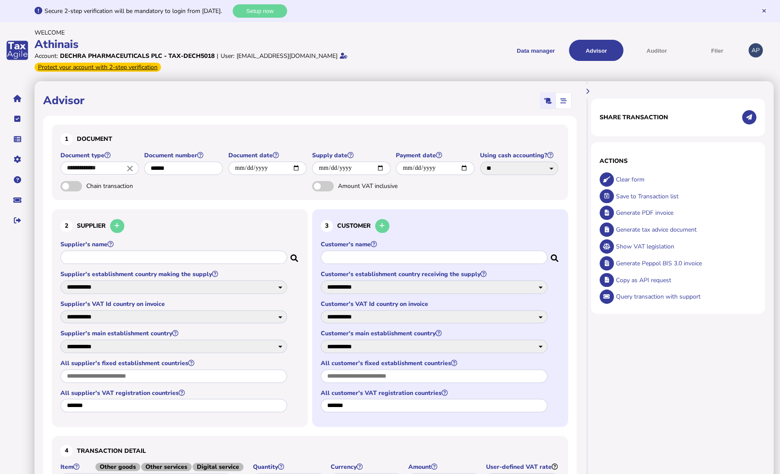  Describe the element at coordinates (678, 161) in the screenshot. I see `h1: Actions` at that location.